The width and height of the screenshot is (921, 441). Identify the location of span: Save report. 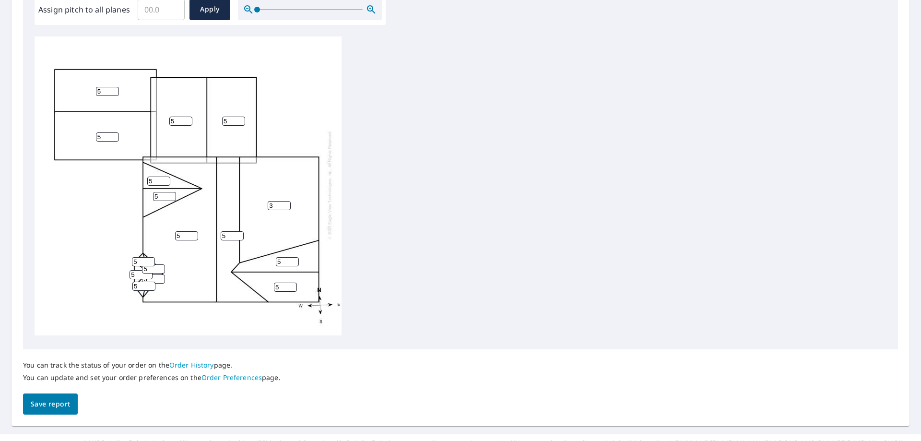
(50, 404).